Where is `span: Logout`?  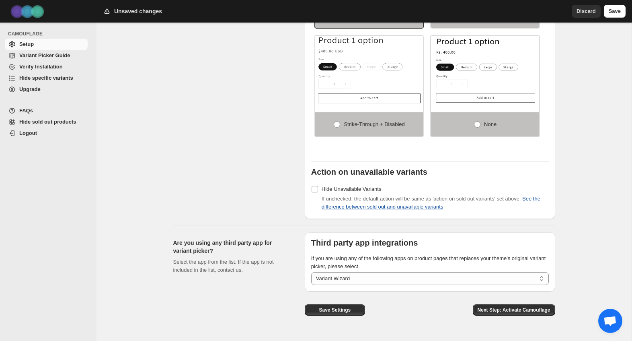
span: Logout is located at coordinates (28, 133).